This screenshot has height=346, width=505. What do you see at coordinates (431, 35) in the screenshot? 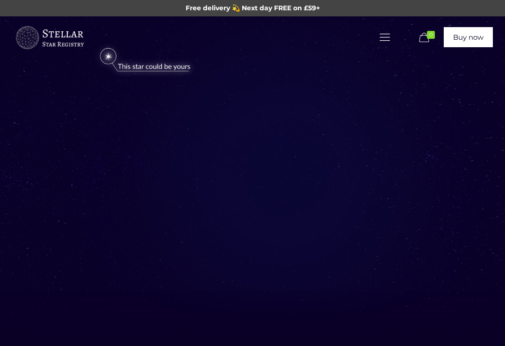
I see `span: 0` at bounding box center [431, 35].